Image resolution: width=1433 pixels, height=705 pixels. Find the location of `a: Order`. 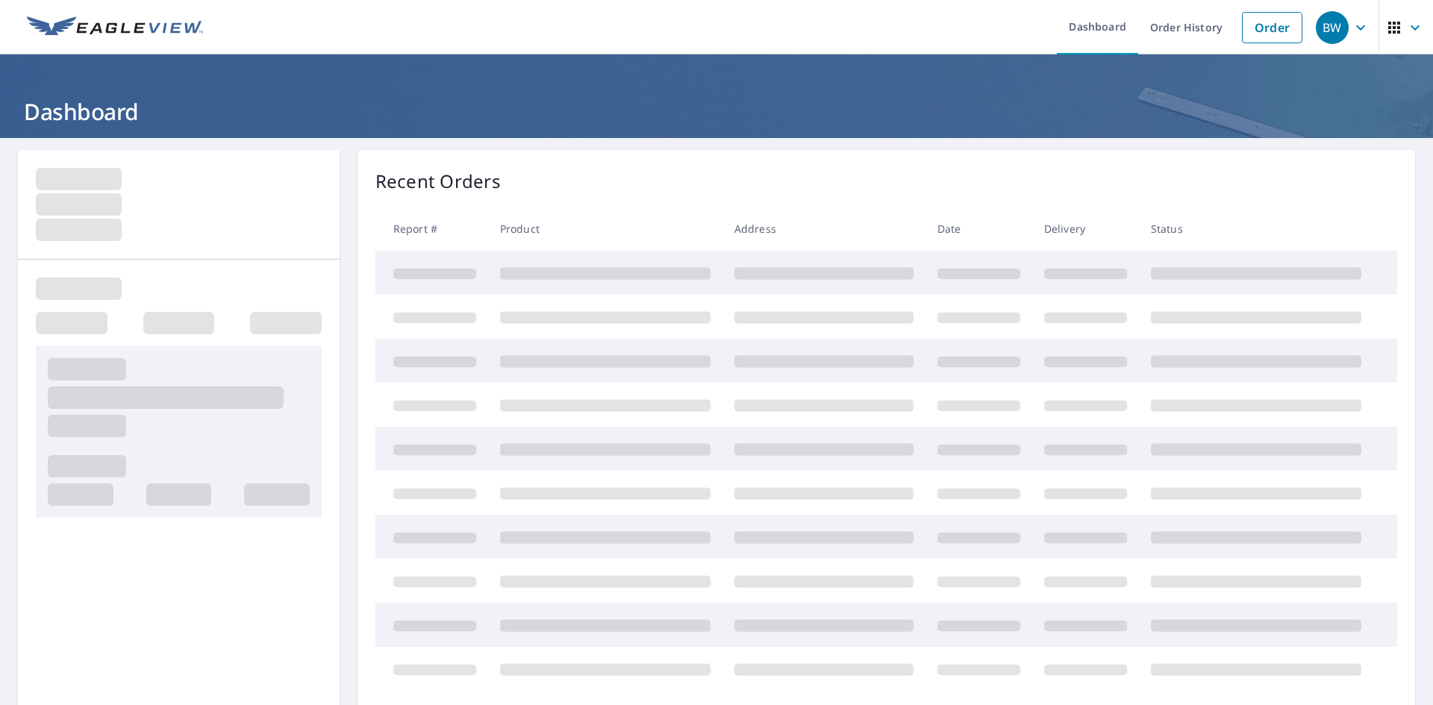

a: Order is located at coordinates (1272, 28).